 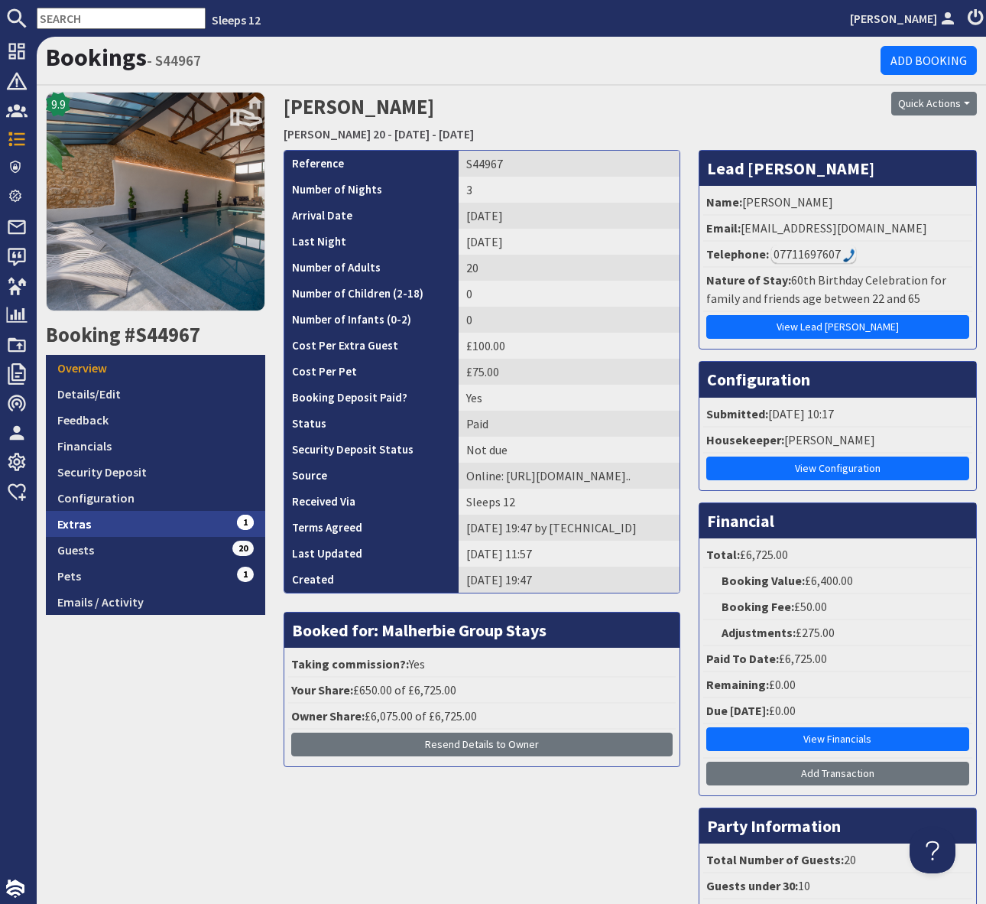 I want to click on strong: Booking Value:, so click(x=763, y=580).